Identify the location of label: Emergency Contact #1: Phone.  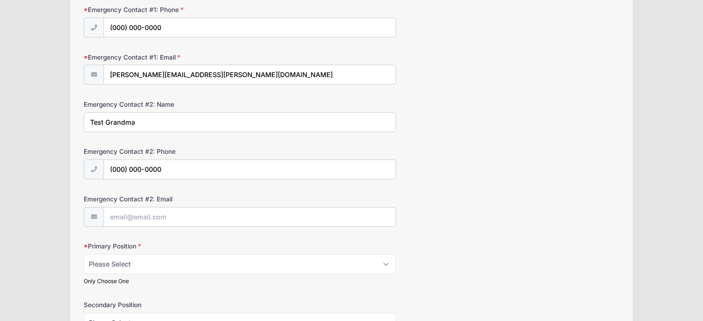
(173, 10).